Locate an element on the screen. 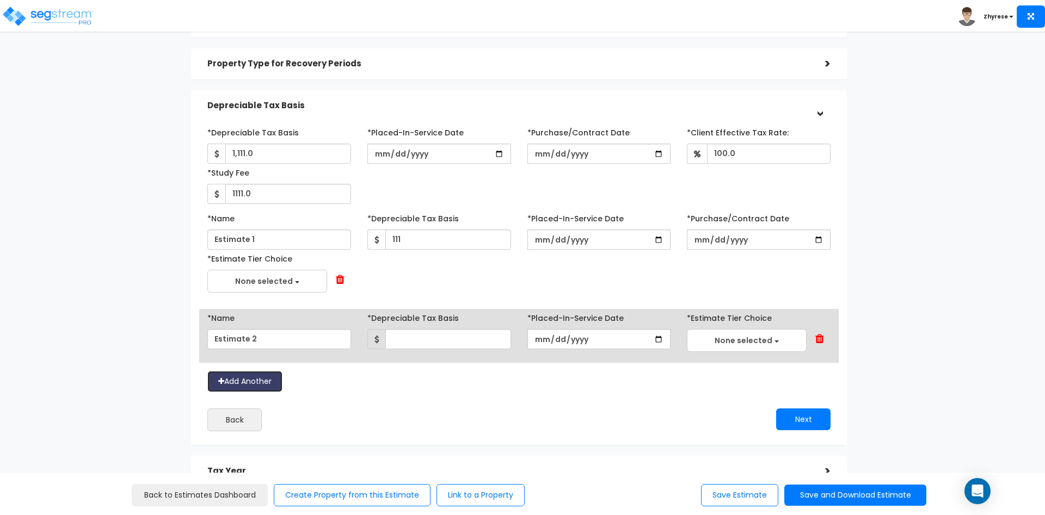  button: Back is located at coordinates (234, 420).